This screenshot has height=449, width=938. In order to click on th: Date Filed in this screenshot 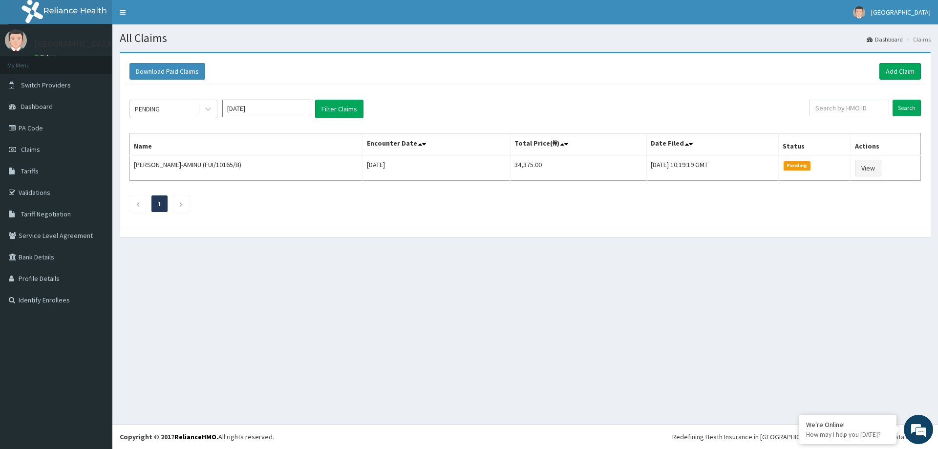, I will do `click(713, 145)`.